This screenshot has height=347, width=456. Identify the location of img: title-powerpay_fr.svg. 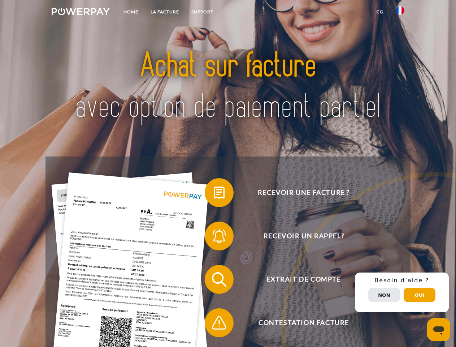
(228, 86).